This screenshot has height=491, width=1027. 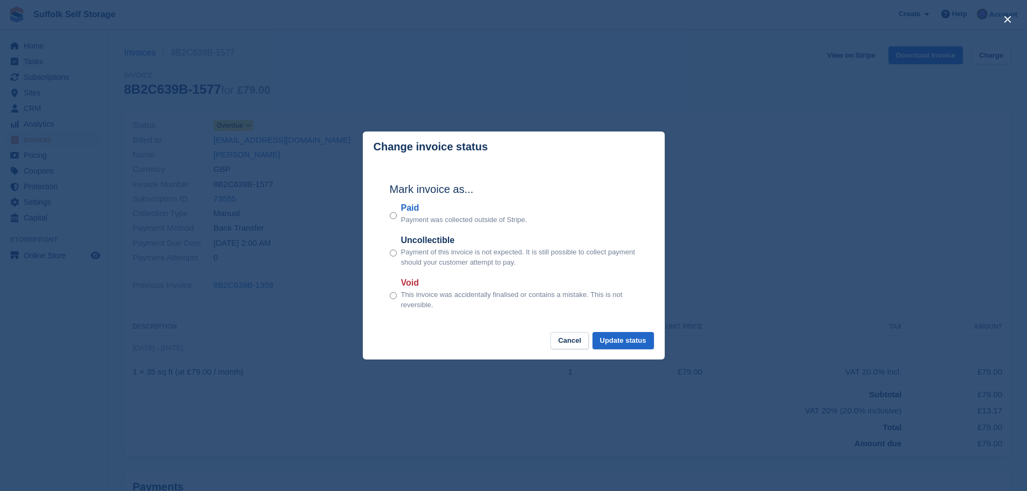 What do you see at coordinates (431, 147) in the screenshot?
I see `p: Change invoice status` at bounding box center [431, 147].